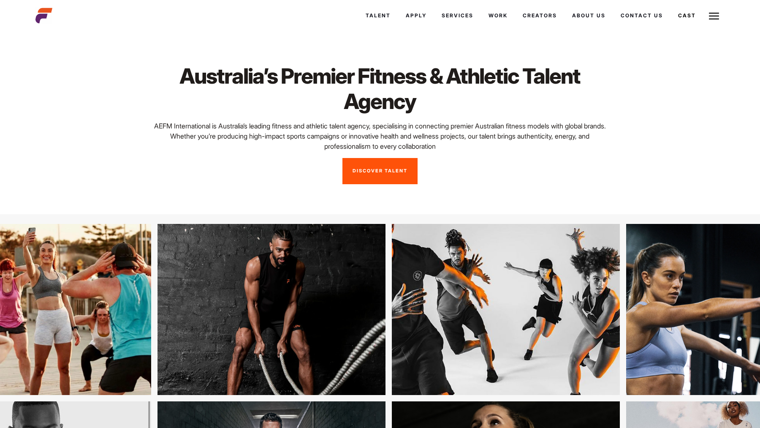 Image resolution: width=760 pixels, height=428 pixels. Describe the element at coordinates (378, 16) in the screenshot. I see `a: Talent` at that location.